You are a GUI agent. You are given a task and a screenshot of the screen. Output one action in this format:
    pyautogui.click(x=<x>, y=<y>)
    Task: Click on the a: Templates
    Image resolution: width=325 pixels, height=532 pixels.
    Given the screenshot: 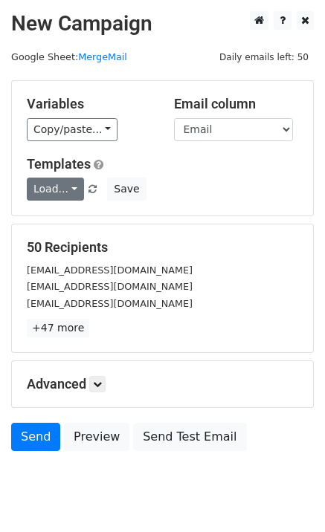 What is the action you would take?
    pyautogui.click(x=59, y=163)
    